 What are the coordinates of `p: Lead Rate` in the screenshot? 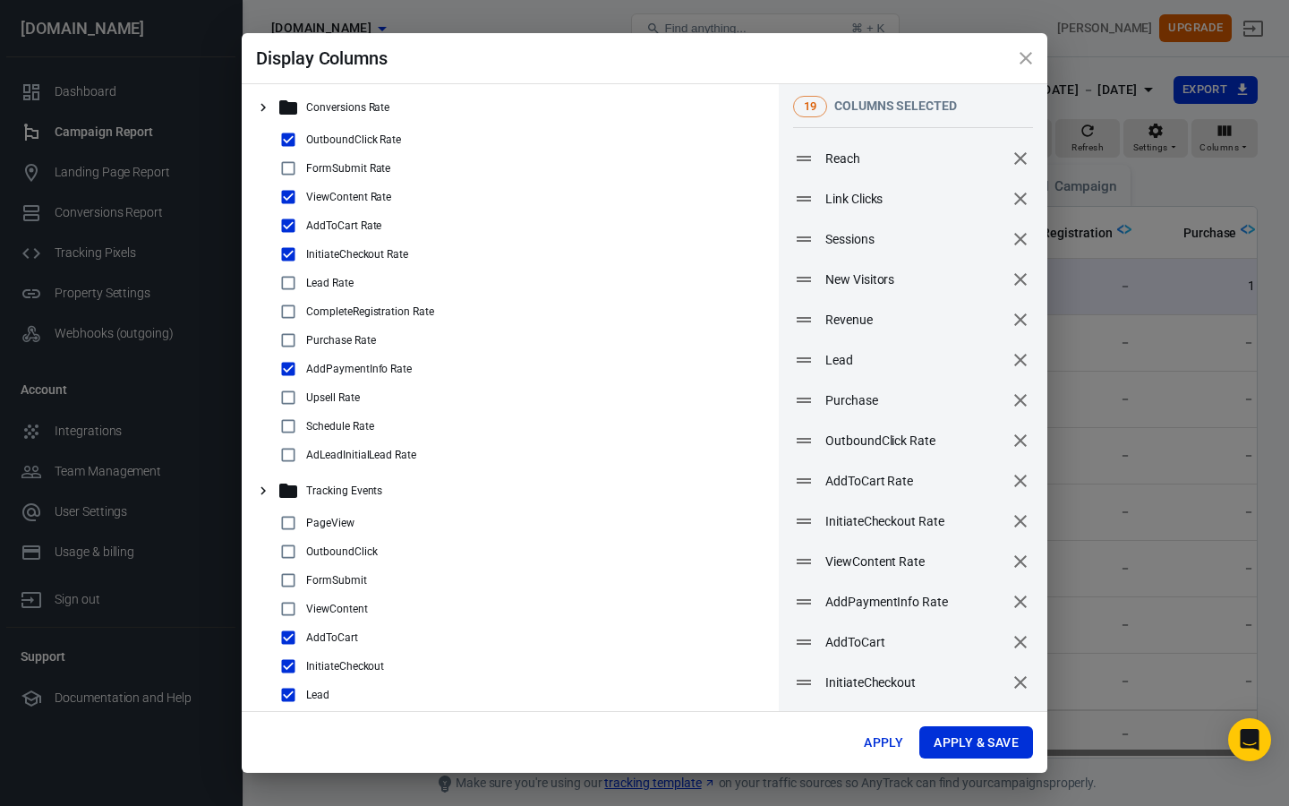 It's located at (329, 283).